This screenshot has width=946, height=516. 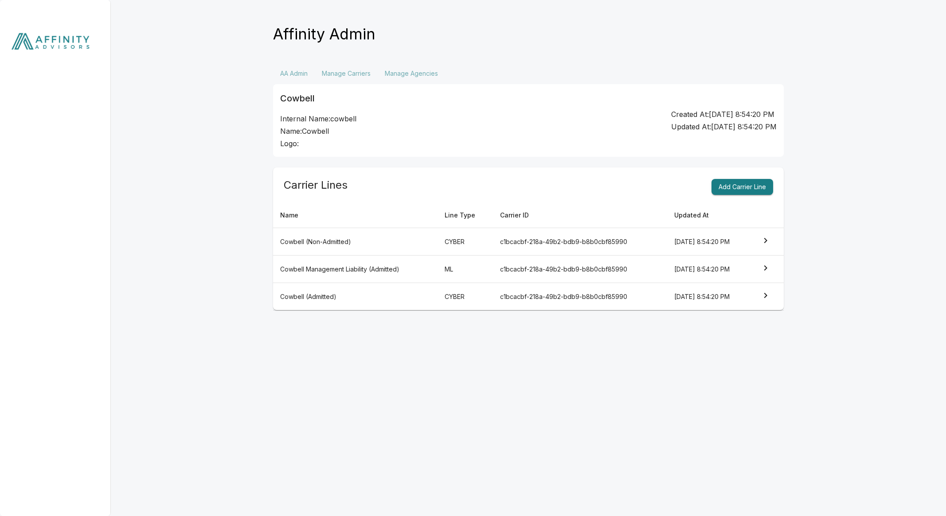 What do you see at coordinates (355, 297) in the screenshot?
I see `td: Cowbell (Admitted)` at bounding box center [355, 297].